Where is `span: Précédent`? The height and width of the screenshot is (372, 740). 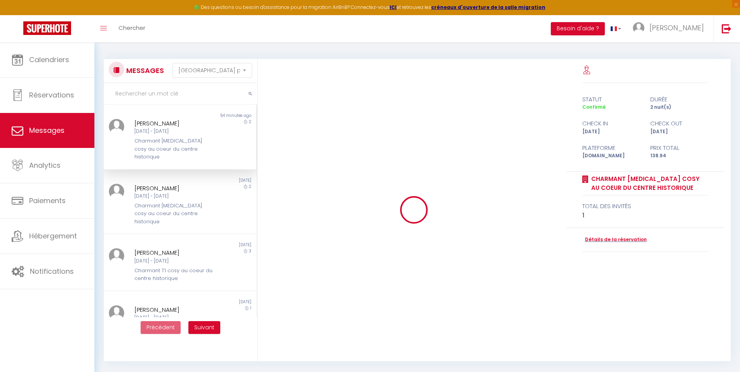
span: Précédent is located at coordinates (160, 327).